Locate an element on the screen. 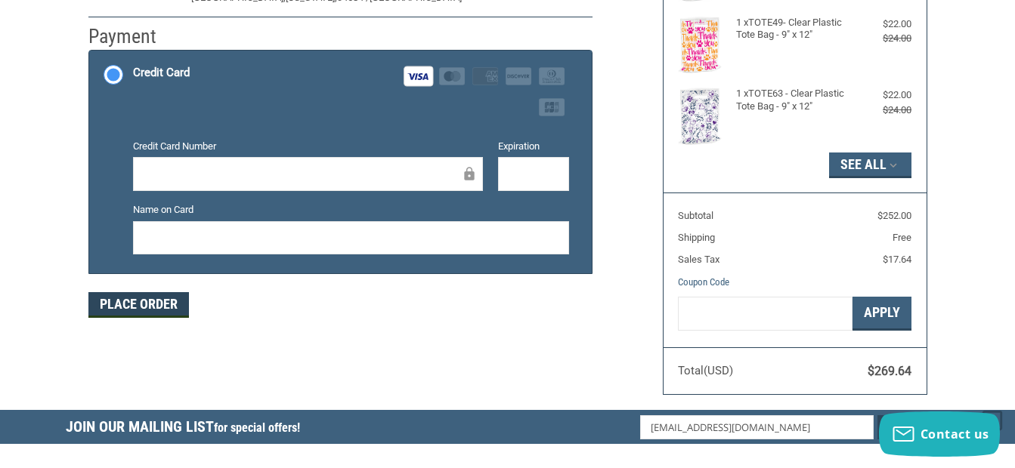  input: Join is located at coordinates (913, 428).